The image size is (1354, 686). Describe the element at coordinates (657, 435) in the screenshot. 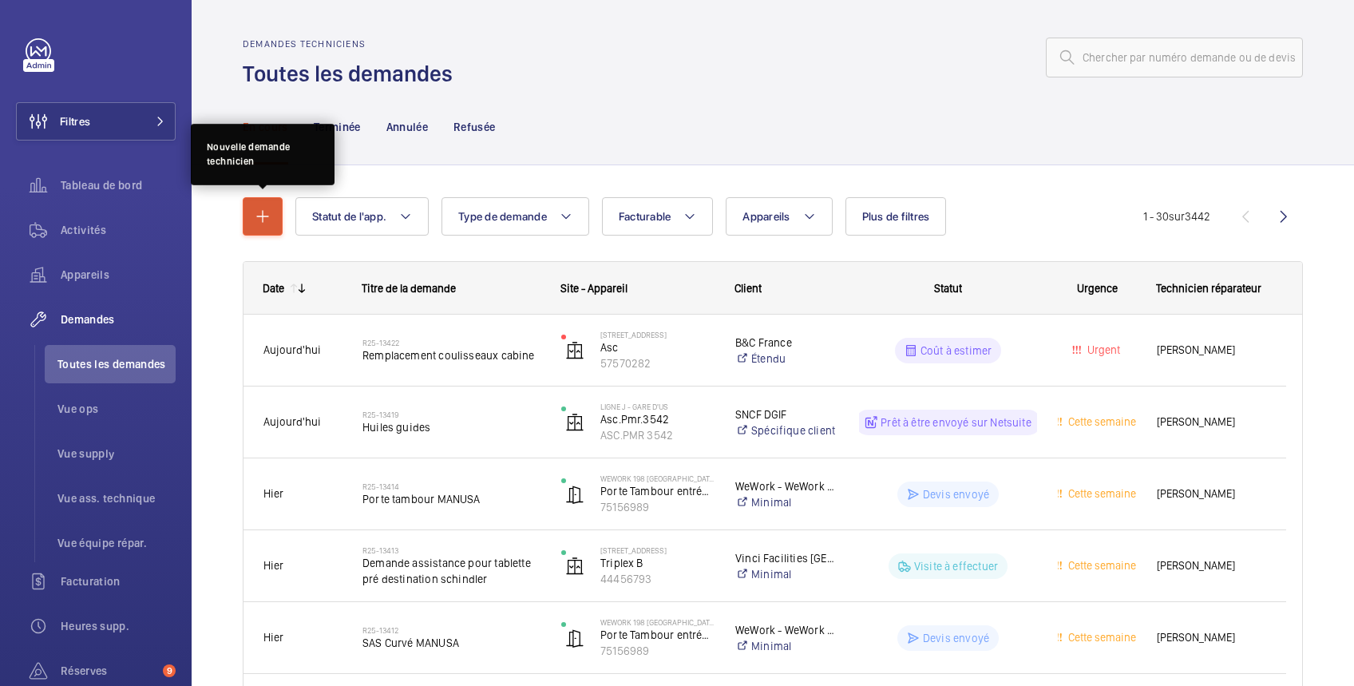

I see `p: ASC.PMR 3542` at that location.